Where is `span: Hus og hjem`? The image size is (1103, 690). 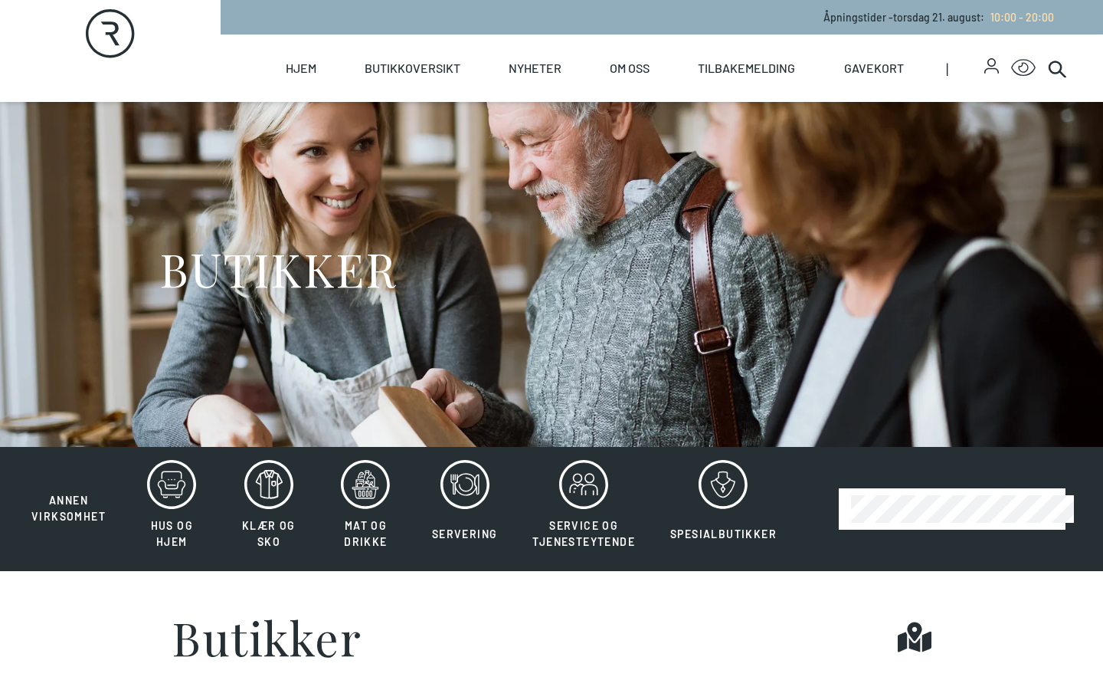
span: Hus og hjem is located at coordinates (172, 533).